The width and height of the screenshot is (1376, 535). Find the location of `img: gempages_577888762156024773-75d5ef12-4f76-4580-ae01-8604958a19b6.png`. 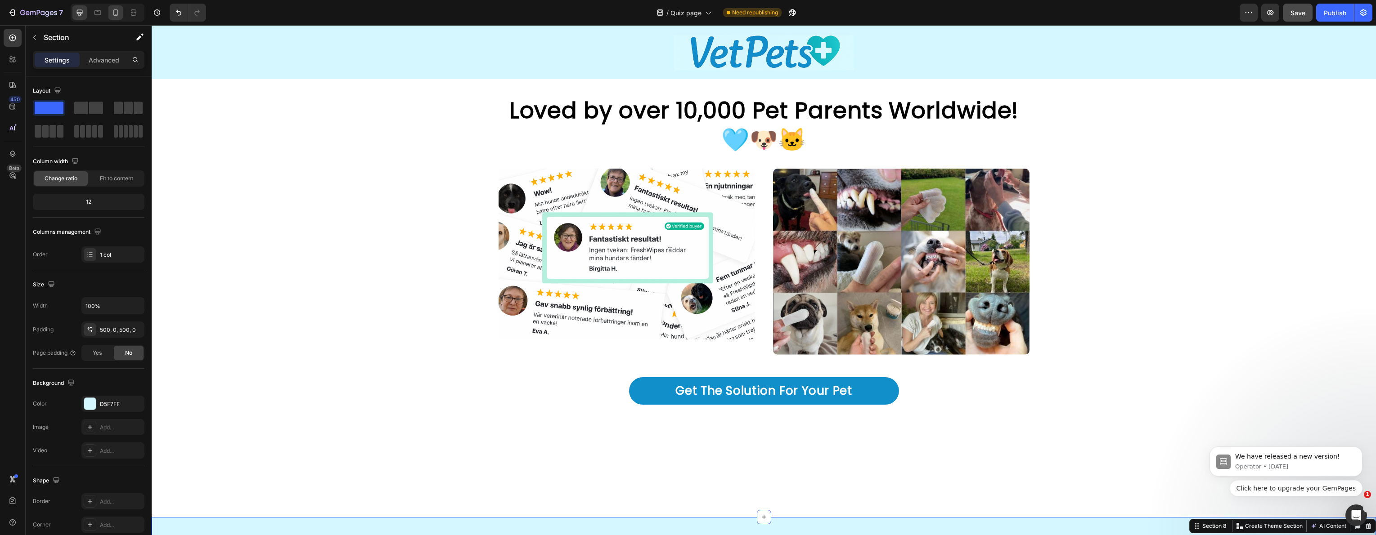

img: gempages_577888762156024773-75d5ef12-4f76-4580-ae01-8604958a19b6.png is located at coordinates (475, 229).